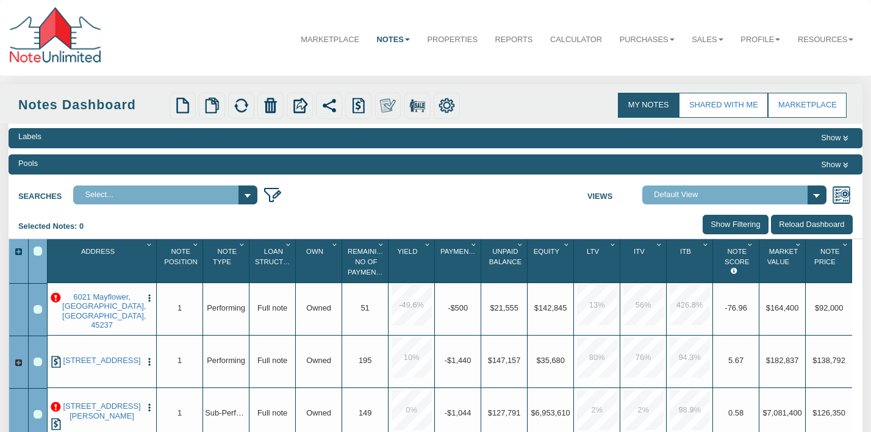 The width and height of the screenshot is (871, 432). What do you see at coordinates (149, 361) in the screenshot?
I see `button: Press to open the note menu` at bounding box center [149, 361].